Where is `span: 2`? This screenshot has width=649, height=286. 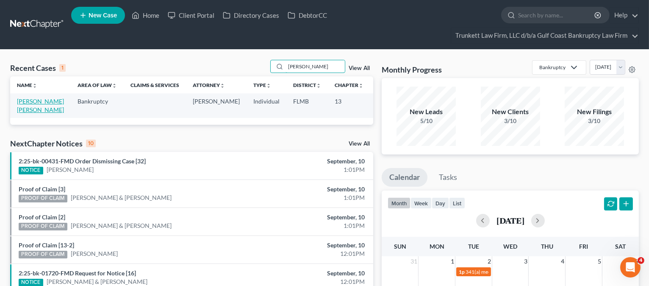
span: 2 is located at coordinates (489, 261).